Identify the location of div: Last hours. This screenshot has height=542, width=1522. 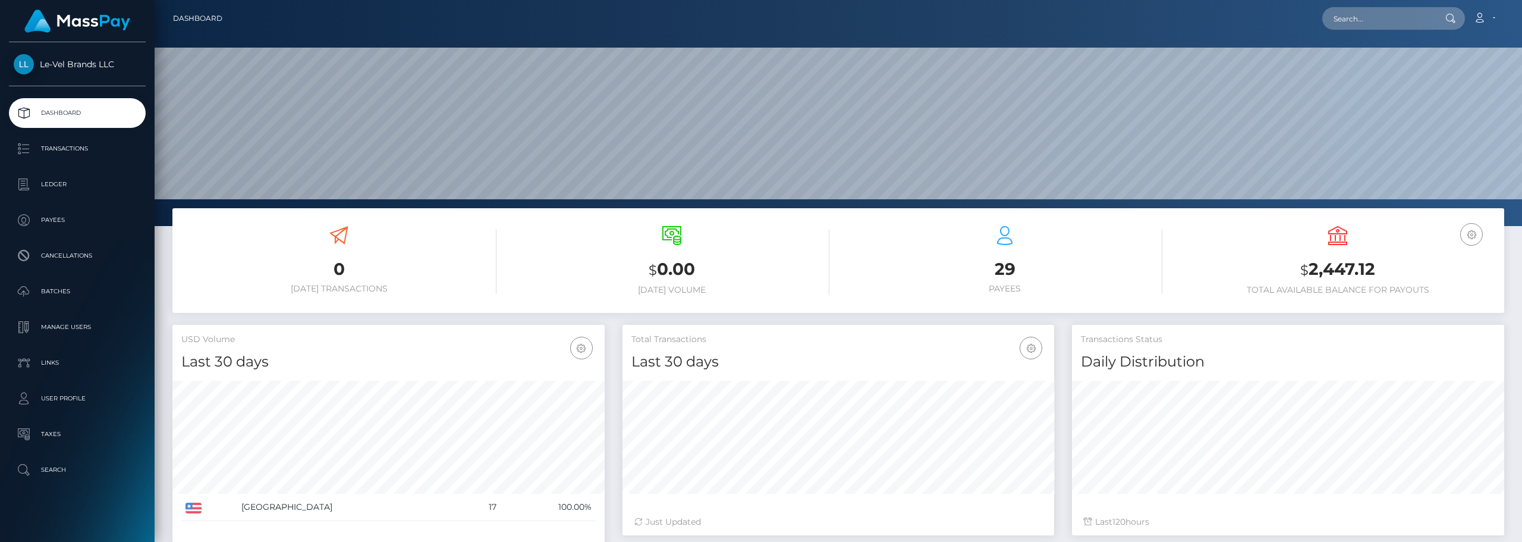
(1288, 521).